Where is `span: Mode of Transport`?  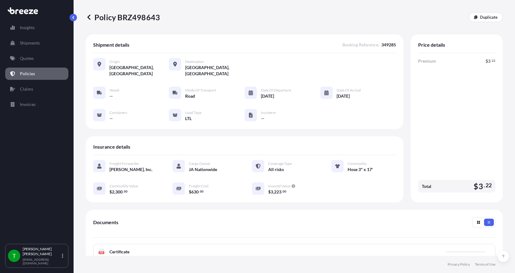 span: Mode of Transport is located at coordinates (200, 90).